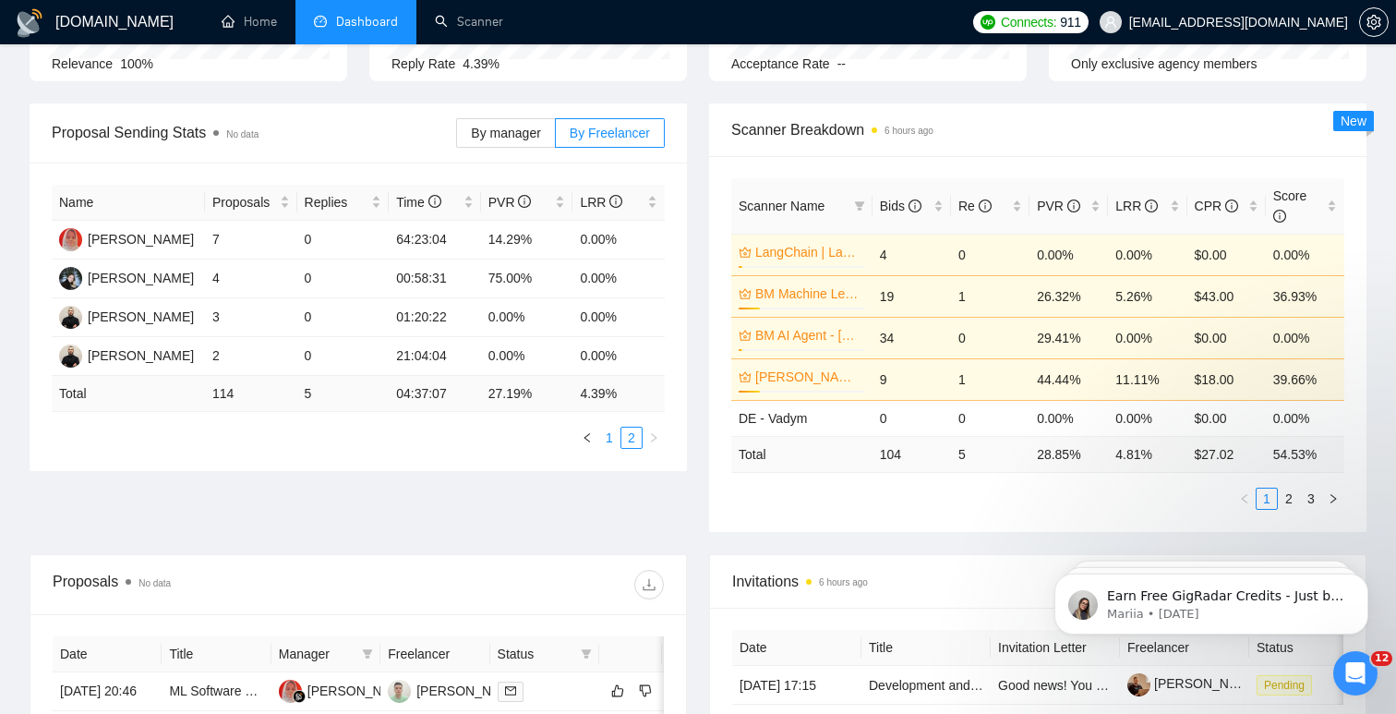 The height and width of the screenshot is (714, 1396). Describe the element at coordinates (645, 691) in the screenshot. I see `span: dislike` at that location.